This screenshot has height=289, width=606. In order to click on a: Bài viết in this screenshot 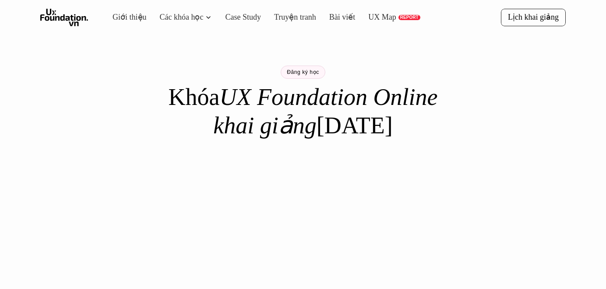, I will do `click(336, 17)`.